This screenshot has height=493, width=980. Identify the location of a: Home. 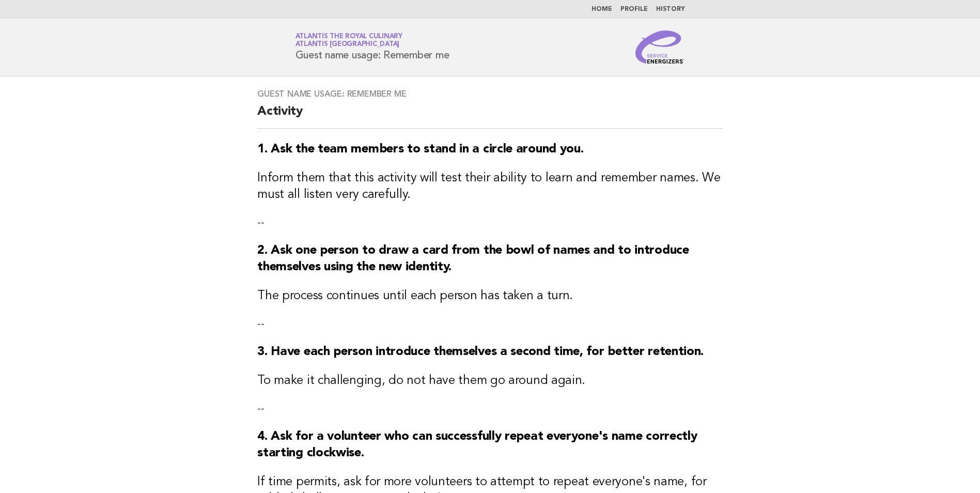
(602, 9).